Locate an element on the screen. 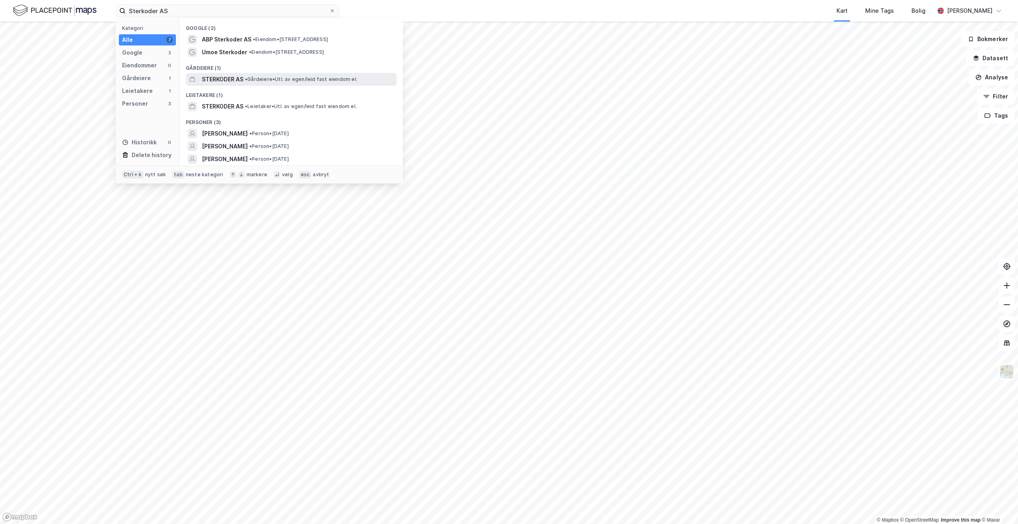 The width and height of the screenshot is (1018, 524). div: Delete history is located at coordinates (152, 155).